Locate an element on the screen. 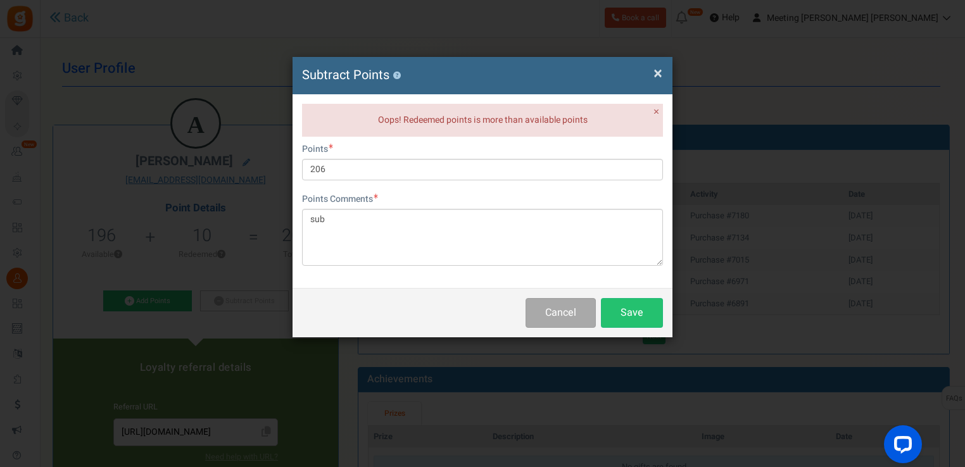 This screenshot has height=467, width=965. button: Save is located at coordinates (632, 313).